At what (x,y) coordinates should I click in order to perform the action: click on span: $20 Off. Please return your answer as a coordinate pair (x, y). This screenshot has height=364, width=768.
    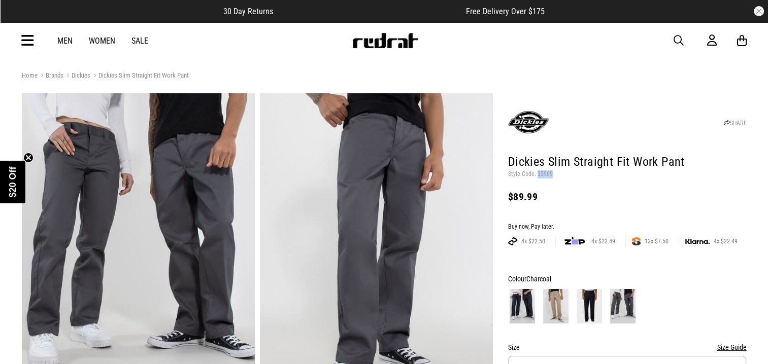
    Looking at the image, I should click on (13, 182).